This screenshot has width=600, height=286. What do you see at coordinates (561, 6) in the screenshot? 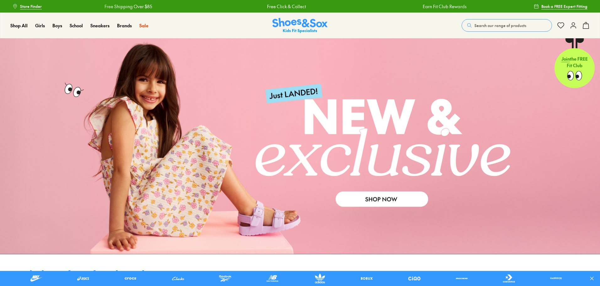
I see `a: Book a FREE Expert Fitting` at bounding box center [561, 6].